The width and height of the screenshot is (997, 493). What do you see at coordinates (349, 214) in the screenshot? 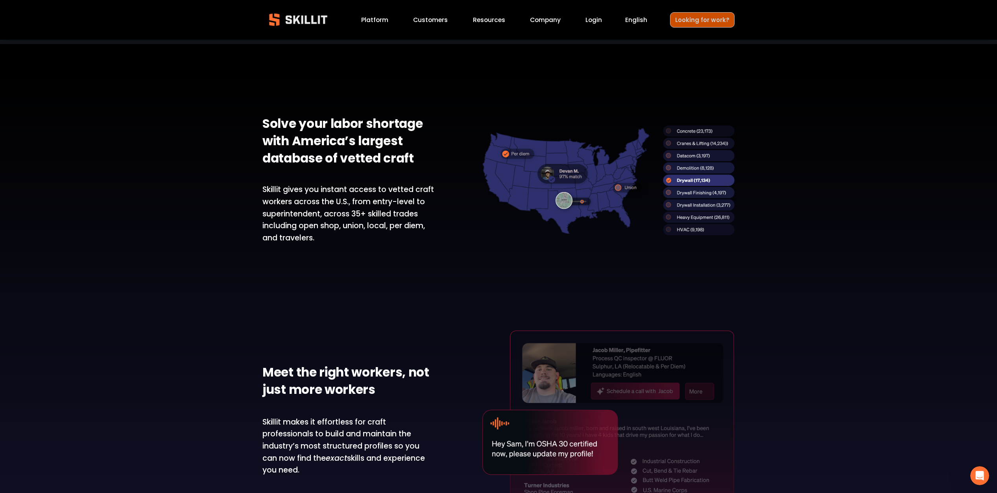
I see `p: Skillit gives you instant access to vetted craft workers across the U.S., from entry-level to sup...` at bounding box center [349, 214].